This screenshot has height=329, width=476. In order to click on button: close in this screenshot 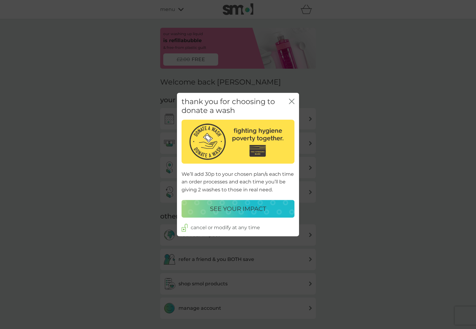, I will do `click(291, 102)`.